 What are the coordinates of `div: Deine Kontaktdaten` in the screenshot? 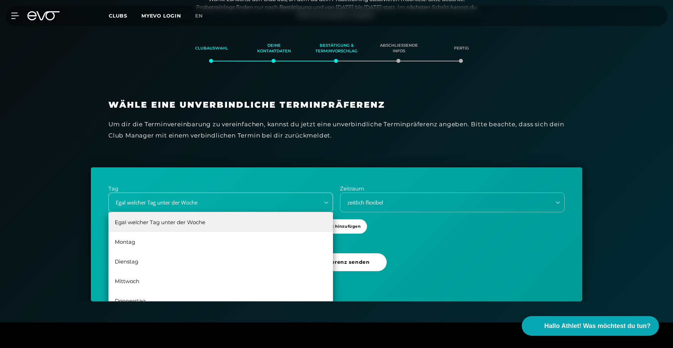 It's located at (274, 48).